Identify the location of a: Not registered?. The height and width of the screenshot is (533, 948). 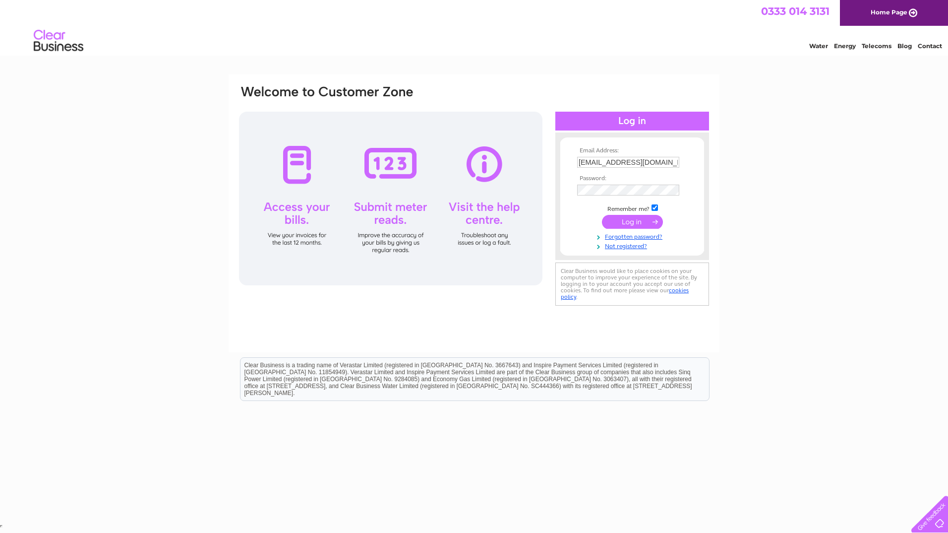
(633, 245).